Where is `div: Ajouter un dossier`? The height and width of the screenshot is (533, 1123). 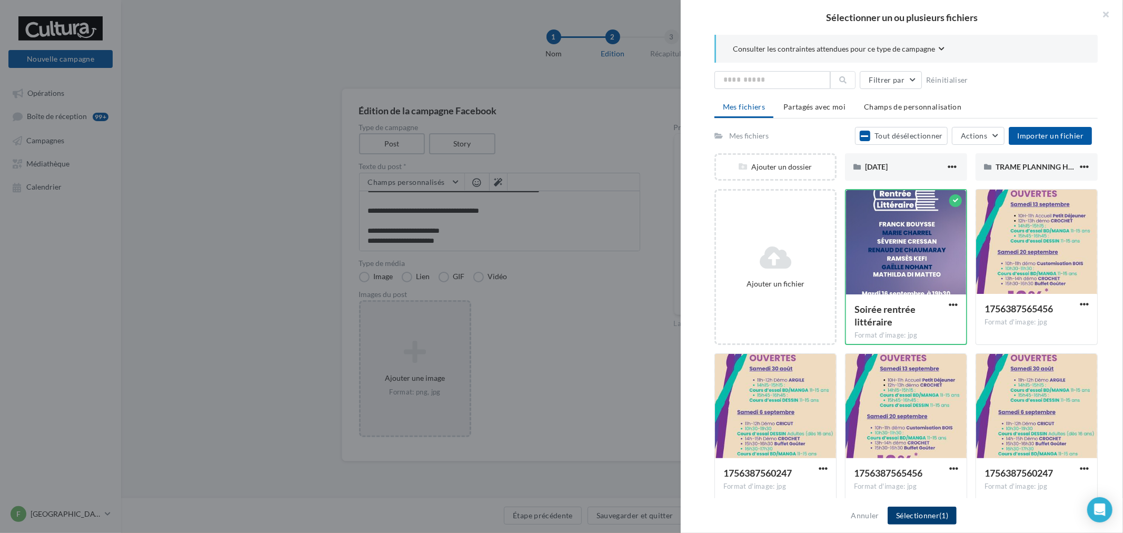
div: Ajouter un dossier is located at coordinates (775, 167).